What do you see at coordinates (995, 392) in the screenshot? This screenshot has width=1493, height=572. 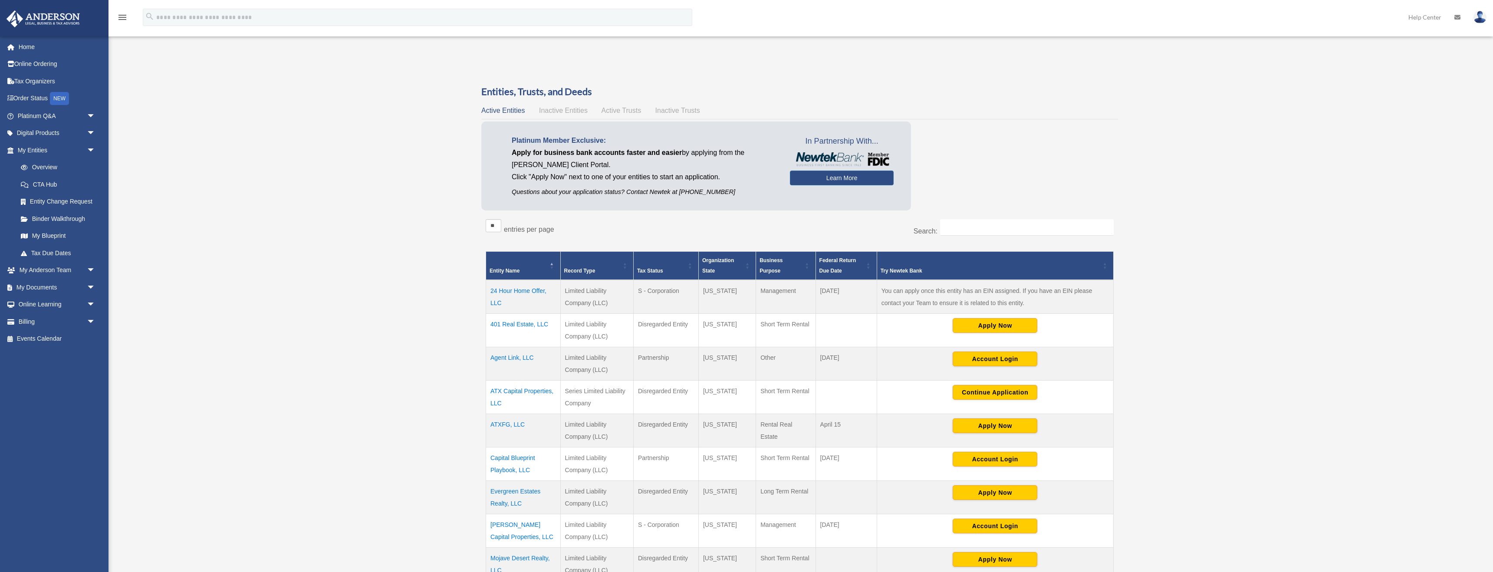 I see `button: Continue Application` at bounding box center [995, 392].